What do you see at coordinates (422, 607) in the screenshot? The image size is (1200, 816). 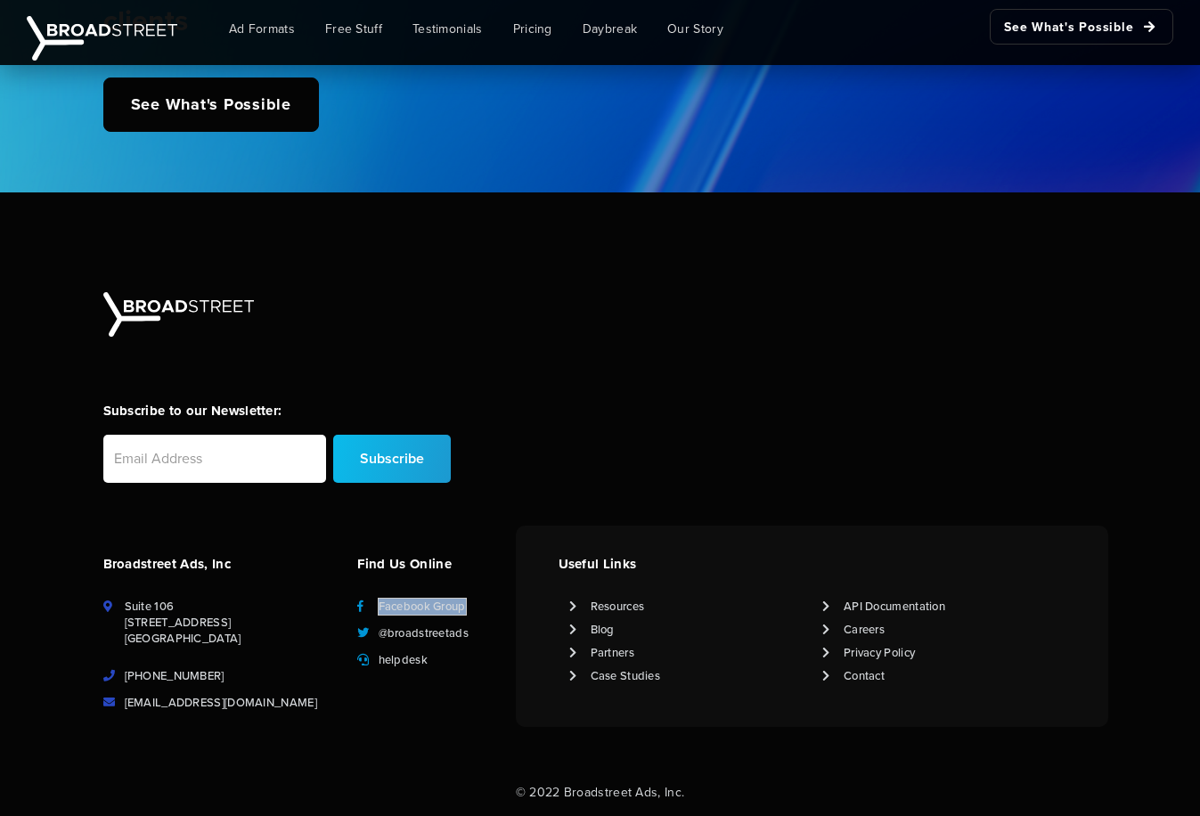 I see `a: Facebook Group` at bounding box center [422, 607].